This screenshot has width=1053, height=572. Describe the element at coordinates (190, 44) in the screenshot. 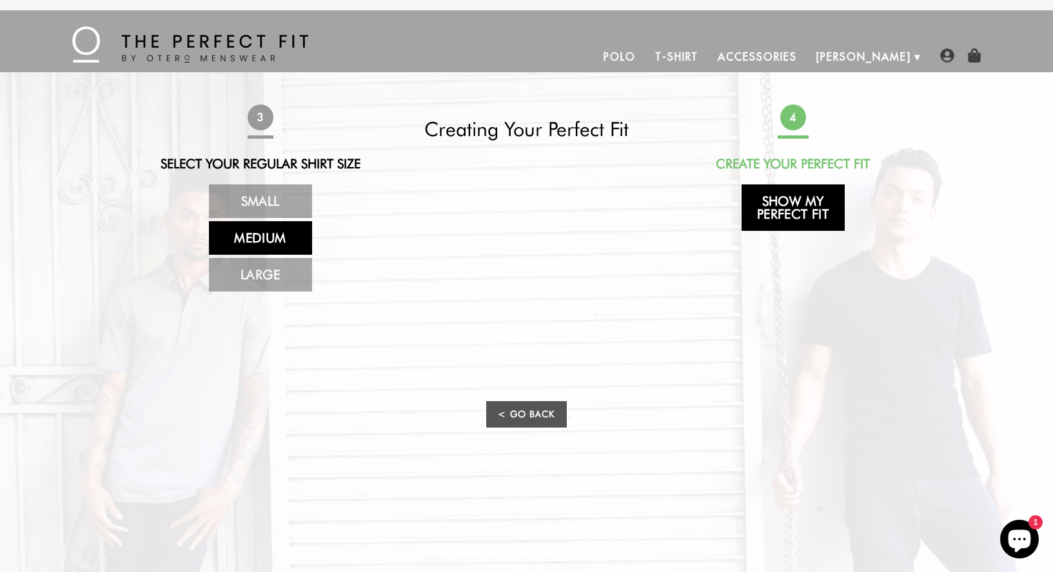

I see `img: The Perfect Fit - by Otero Menswear - Logo` at that location.